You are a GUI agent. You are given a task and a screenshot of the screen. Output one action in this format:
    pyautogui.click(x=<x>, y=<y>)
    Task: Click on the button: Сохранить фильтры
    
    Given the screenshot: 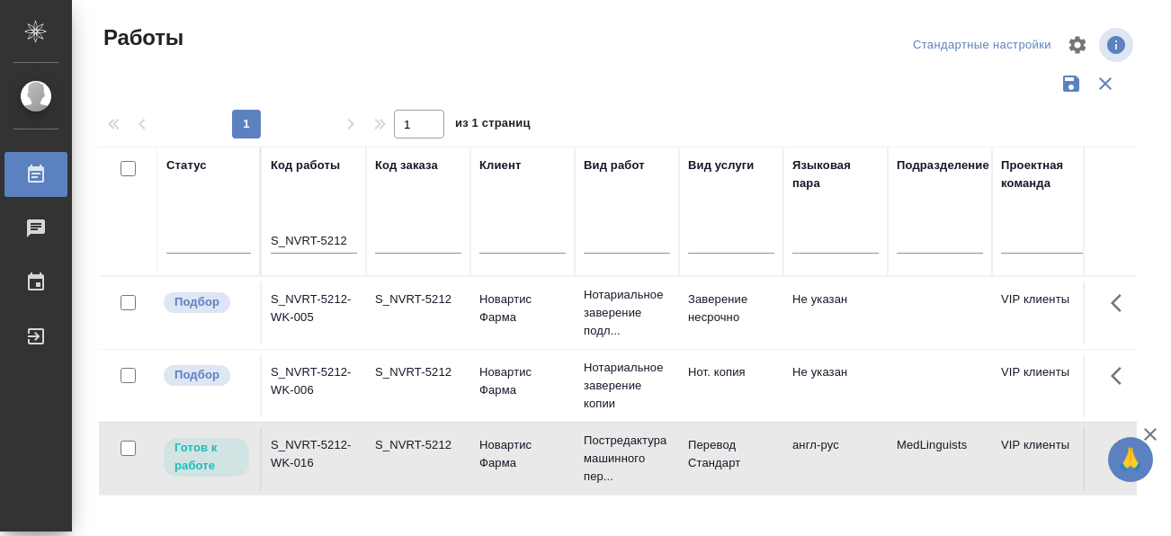 What is the action you would take?
    pyautogui.click(x=1071, y=84)
    